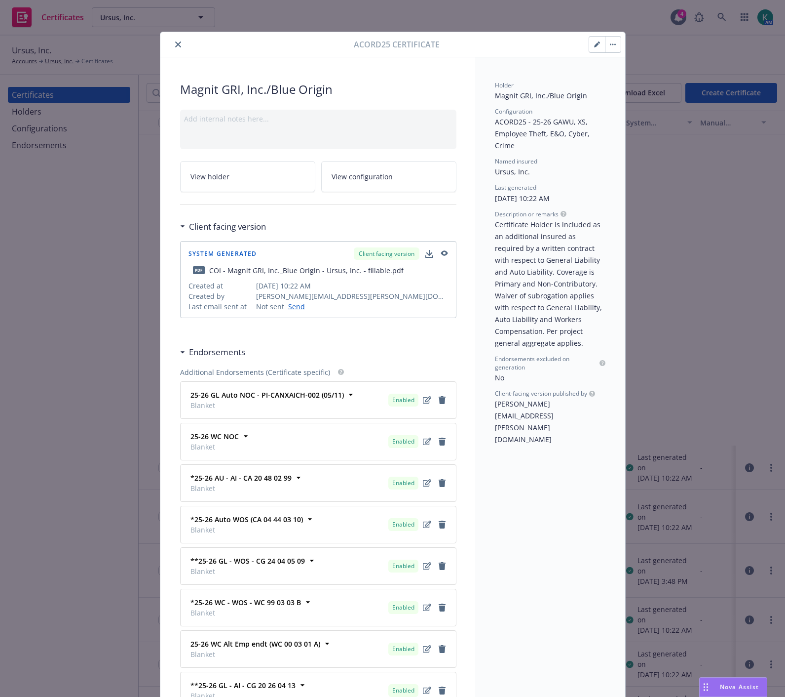 The width and height of the screenshot is (785, 697). Describe the element at coordinates (505, 85) in the screenshot. I see `span: Holder` at that location.